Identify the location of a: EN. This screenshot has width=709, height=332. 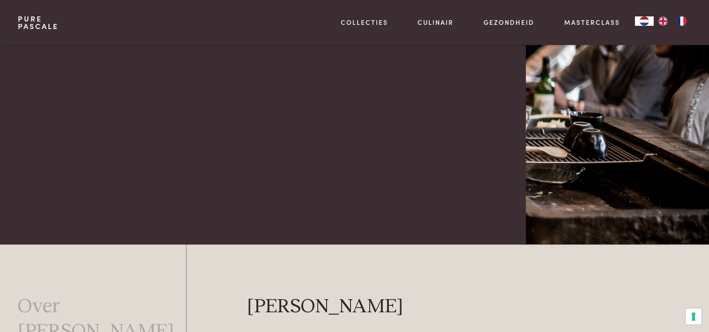
(663, 21).